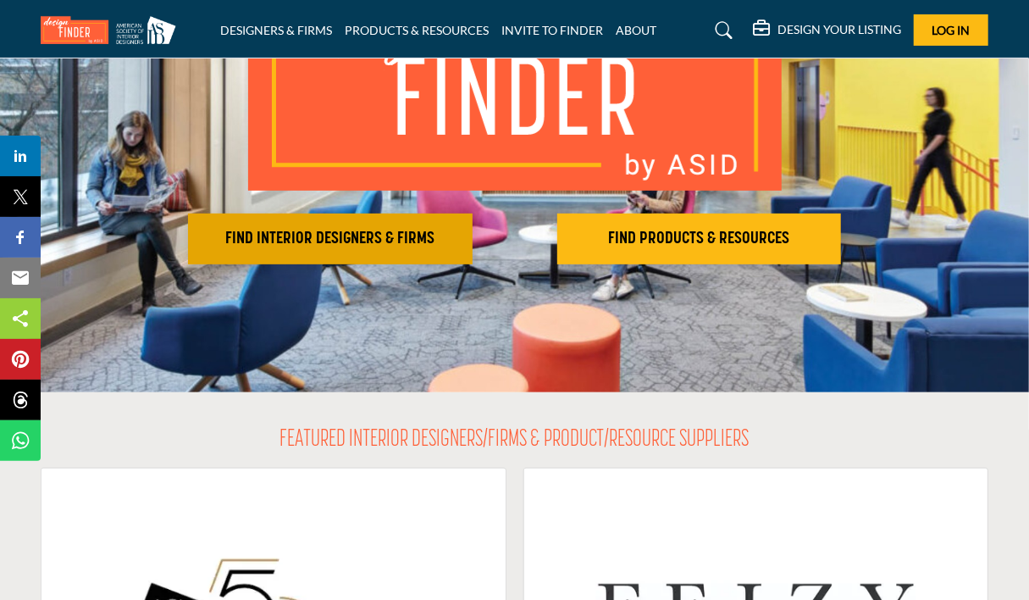  I want to click on button: FIND INTERIOR DESIGNERS & FIRMS, so click(330, 239).